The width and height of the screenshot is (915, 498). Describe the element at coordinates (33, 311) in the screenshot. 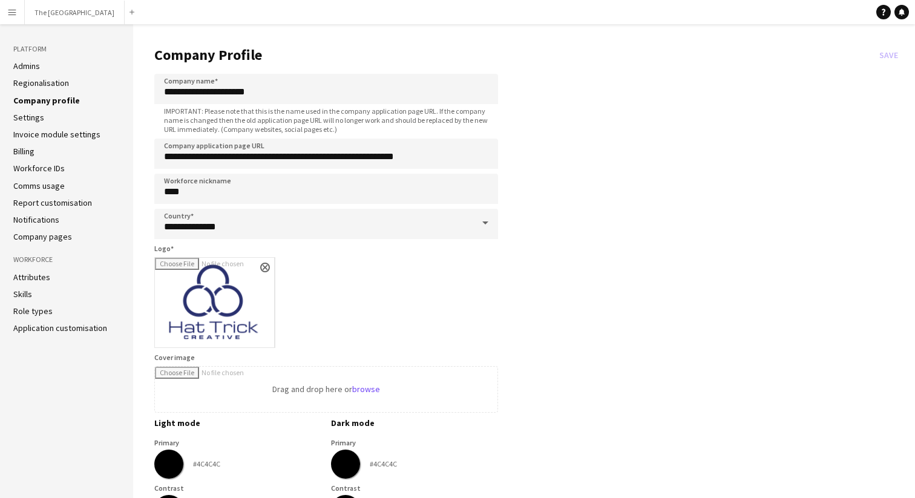

I see `a: Role types` at that location.